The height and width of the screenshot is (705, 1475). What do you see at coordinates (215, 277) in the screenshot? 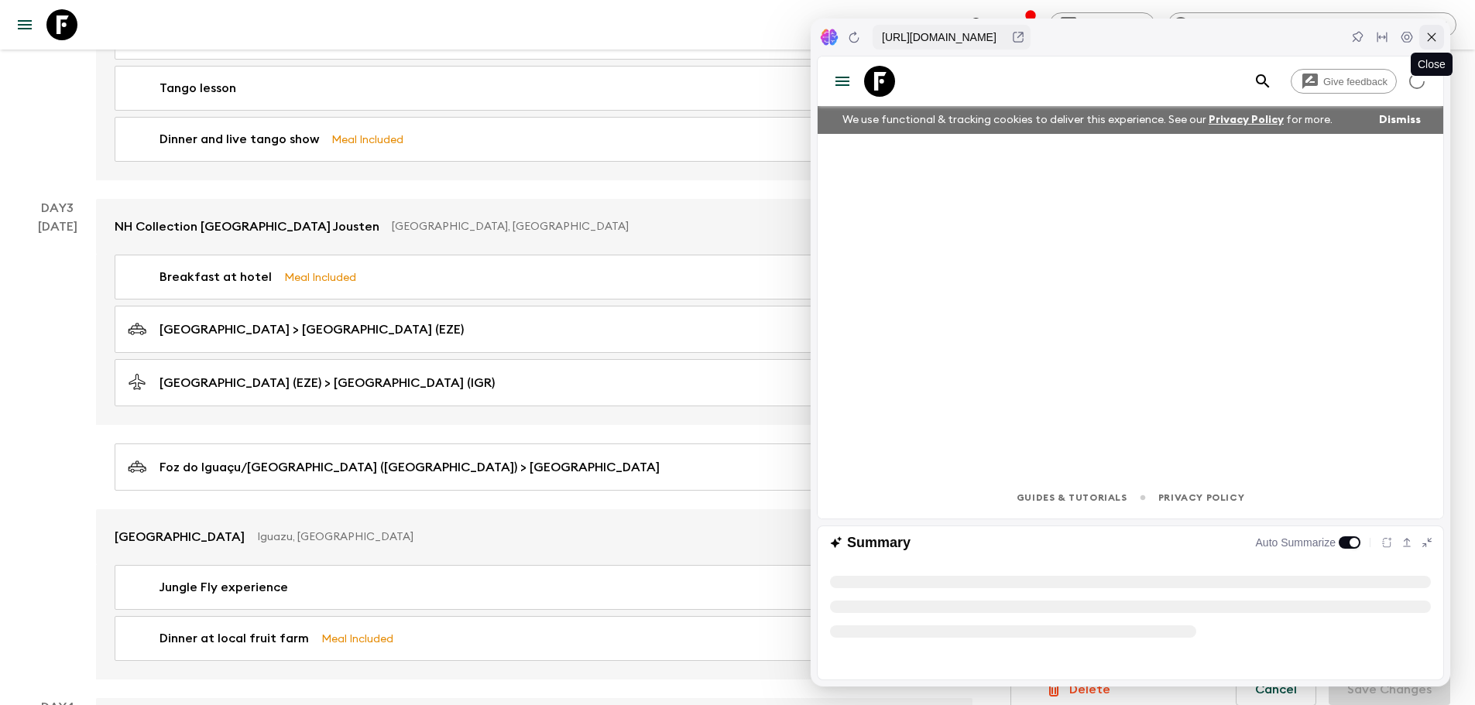
I see `p: Breakfast at hotel` at bounding box center [215, 277].